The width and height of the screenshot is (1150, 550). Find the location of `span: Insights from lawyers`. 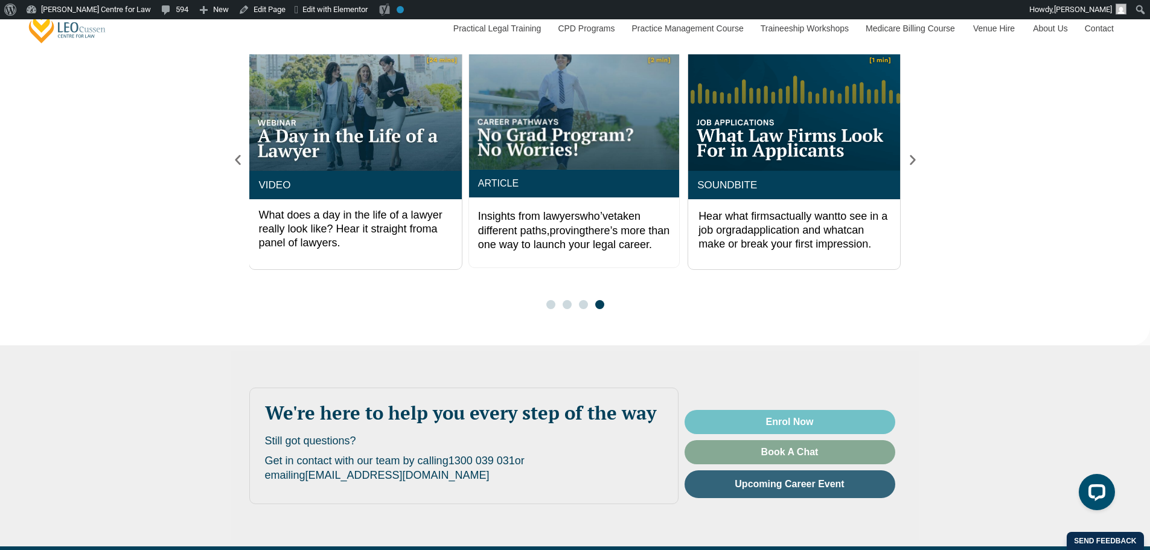

span: Insights from lawyers is located at coordinates (529, 216).